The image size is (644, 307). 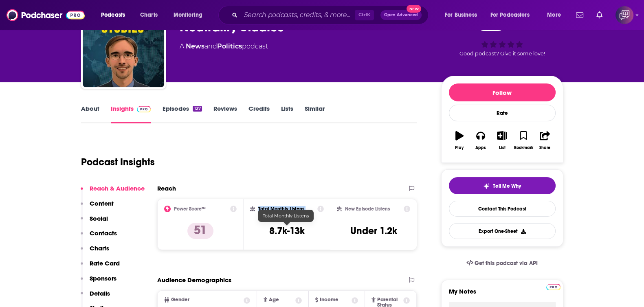 I want to click on a: InsightsPodchaser Pro, so click(x=131, y=114).